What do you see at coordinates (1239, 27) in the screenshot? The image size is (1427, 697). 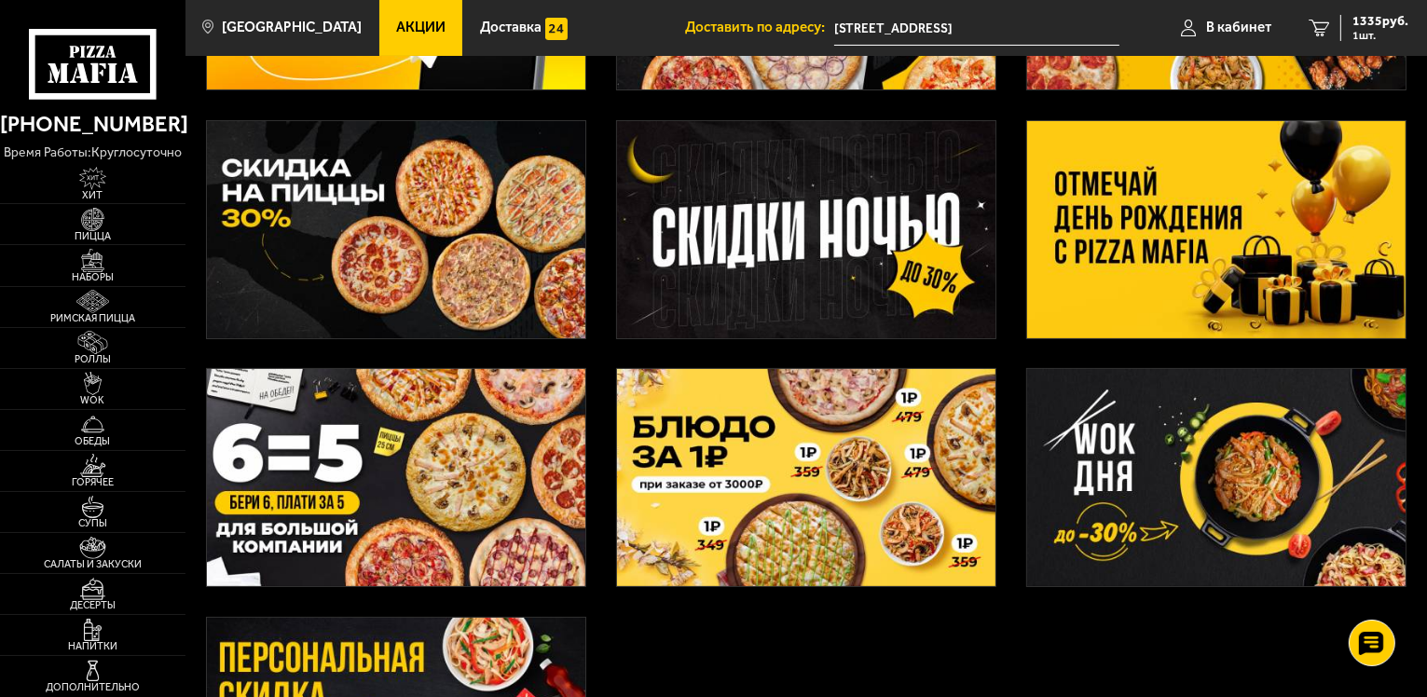 I see `span: В кабинет` at bounding box center [1239, 27].